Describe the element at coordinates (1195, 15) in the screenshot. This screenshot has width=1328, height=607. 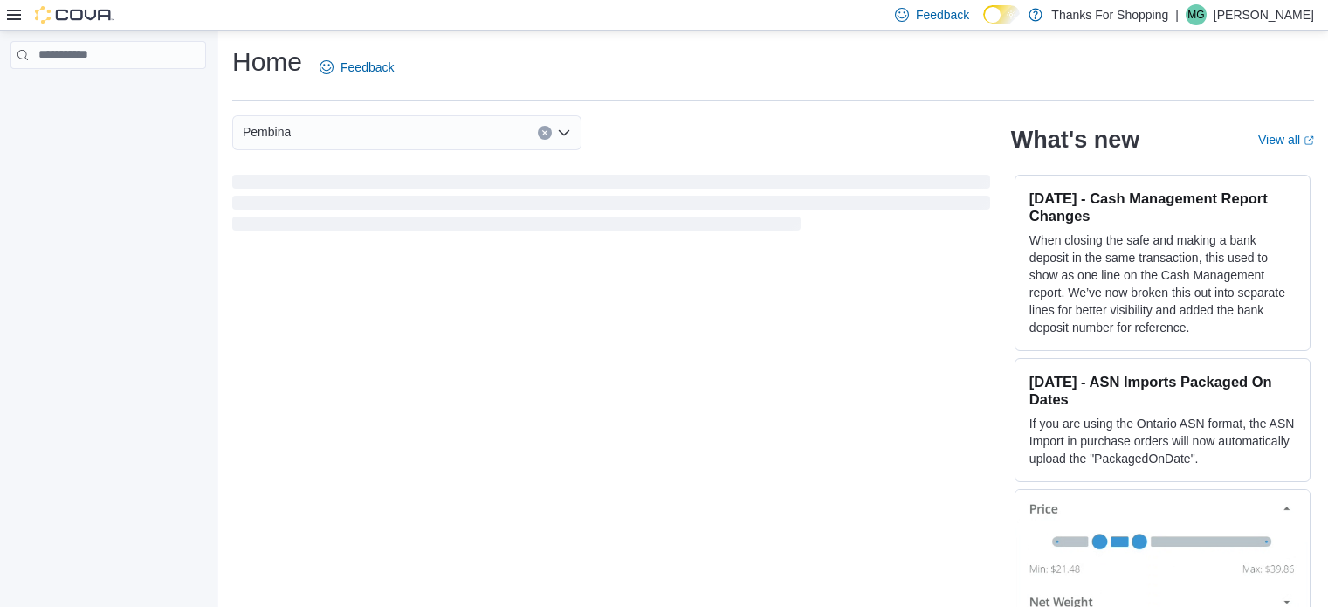
I see `span: MG` at that location.